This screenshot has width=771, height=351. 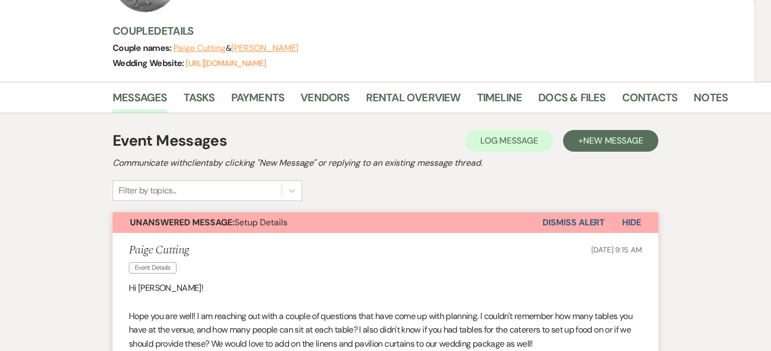 I want to click on button: +New Message, so click(x=611, y=141).